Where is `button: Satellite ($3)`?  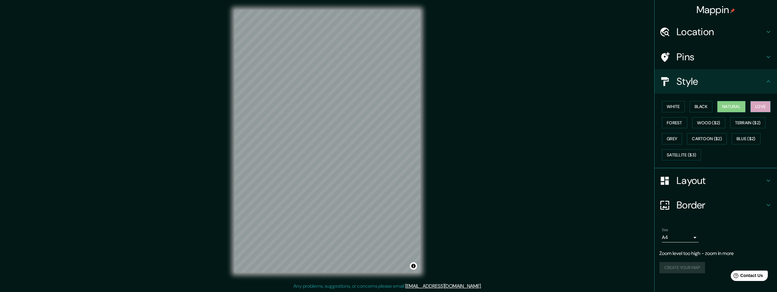 button: Satellite ($3) is located at coordinates (682, 155).